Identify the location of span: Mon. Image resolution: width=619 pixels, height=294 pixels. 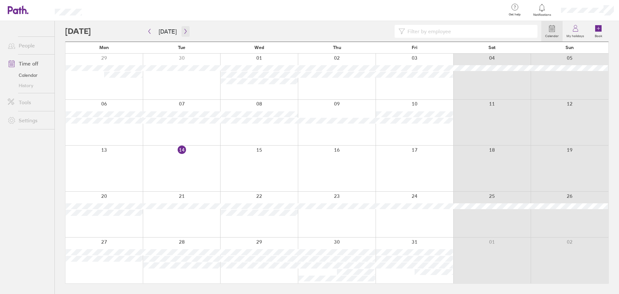
(104, 47).